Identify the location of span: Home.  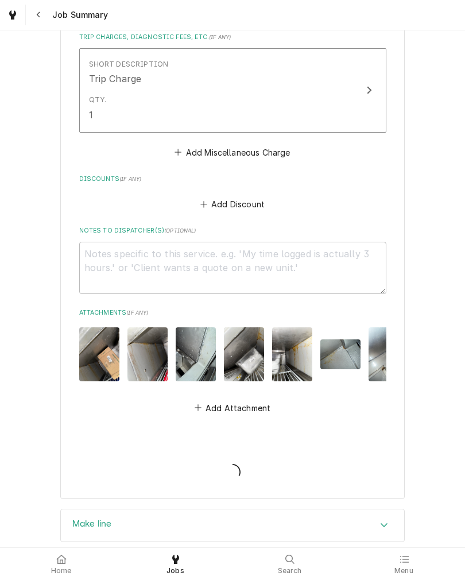
(61, 571).